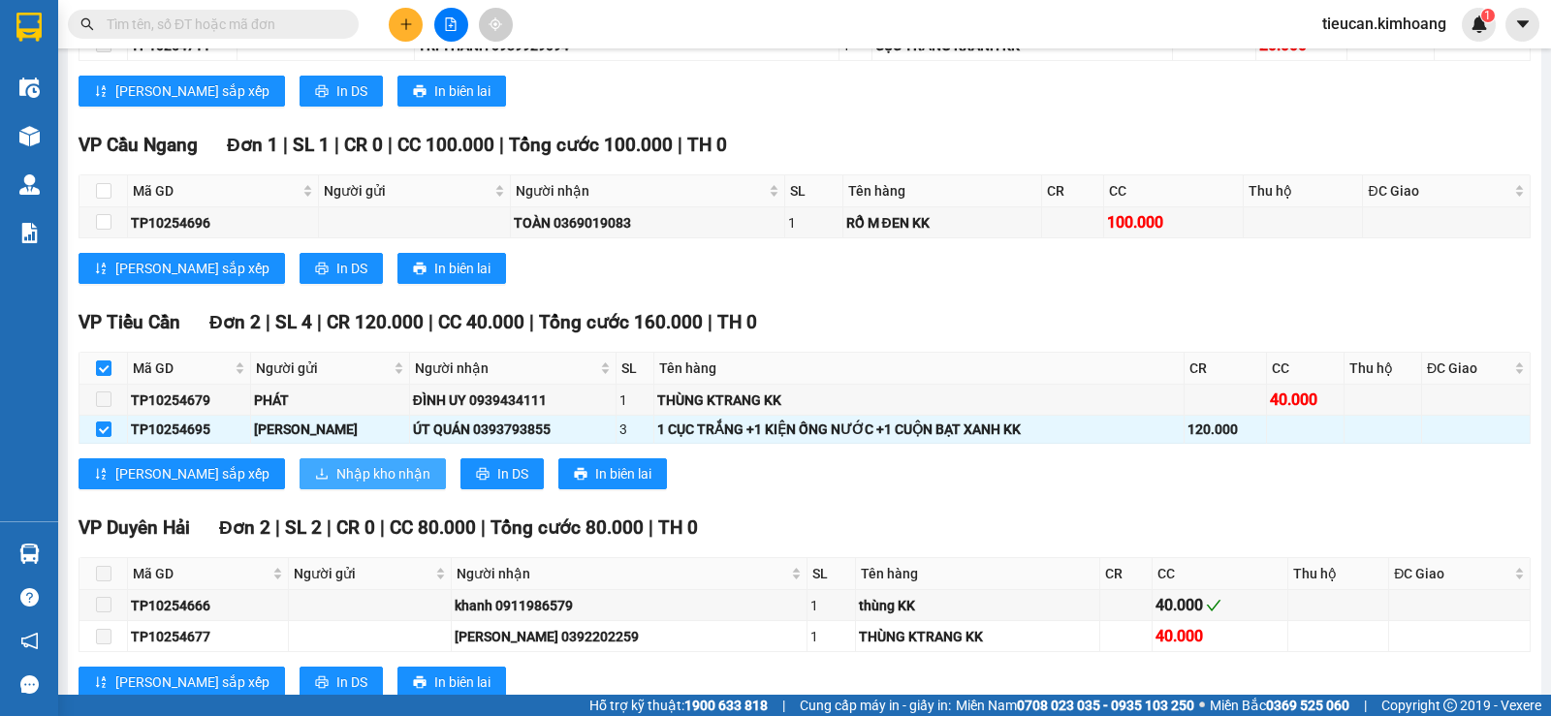 The image size is (1551, 716). Describe the element at coordinates (294, 322) in the screenshot. I see `span: SL 4` at that location.